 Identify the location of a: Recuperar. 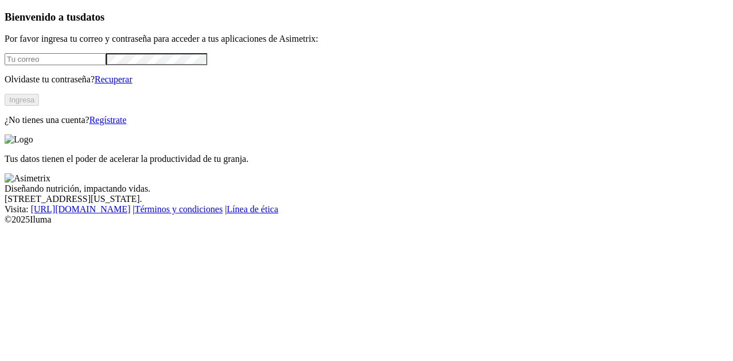
(113, 79).